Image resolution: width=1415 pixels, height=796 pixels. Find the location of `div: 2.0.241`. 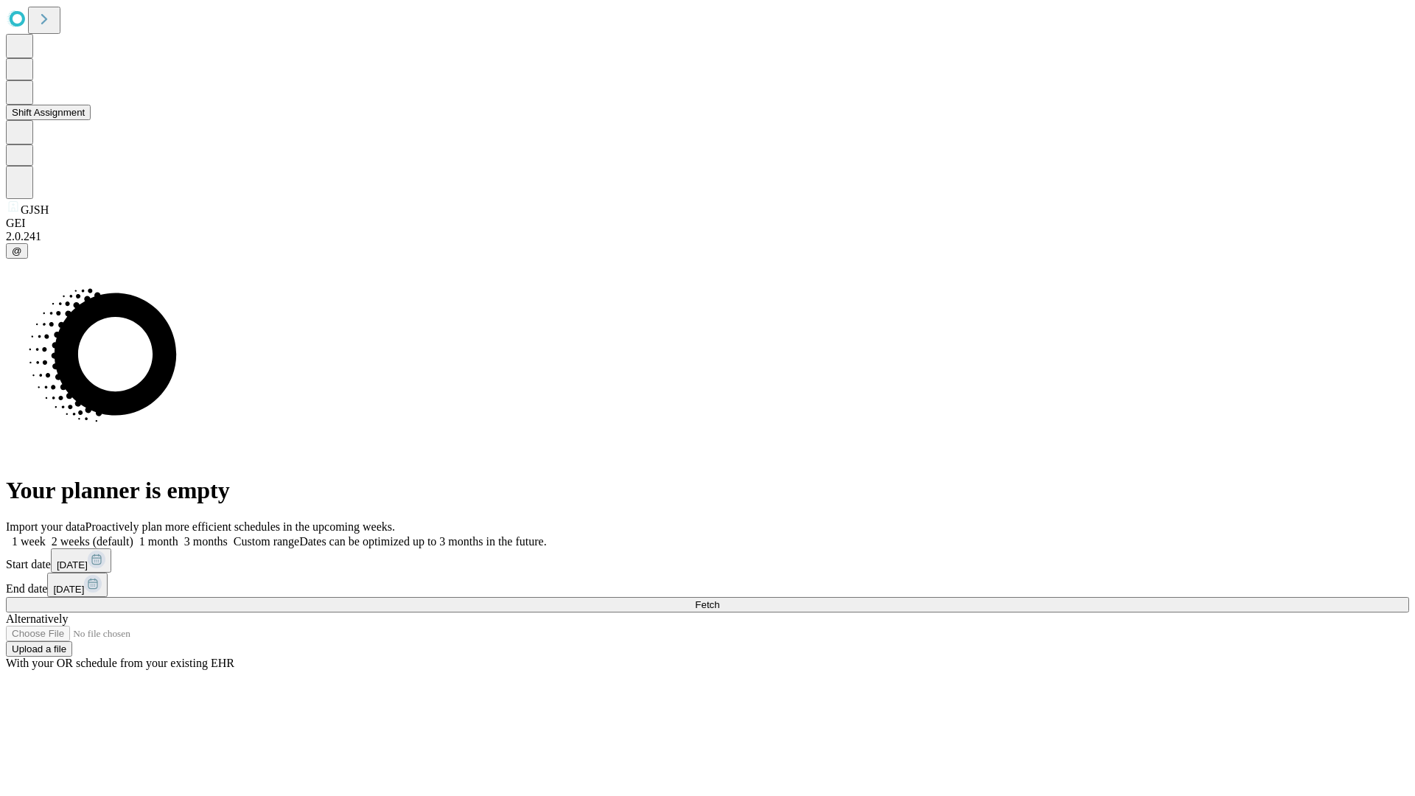

div: 2.0.241 is located at coordinates (708, 237).